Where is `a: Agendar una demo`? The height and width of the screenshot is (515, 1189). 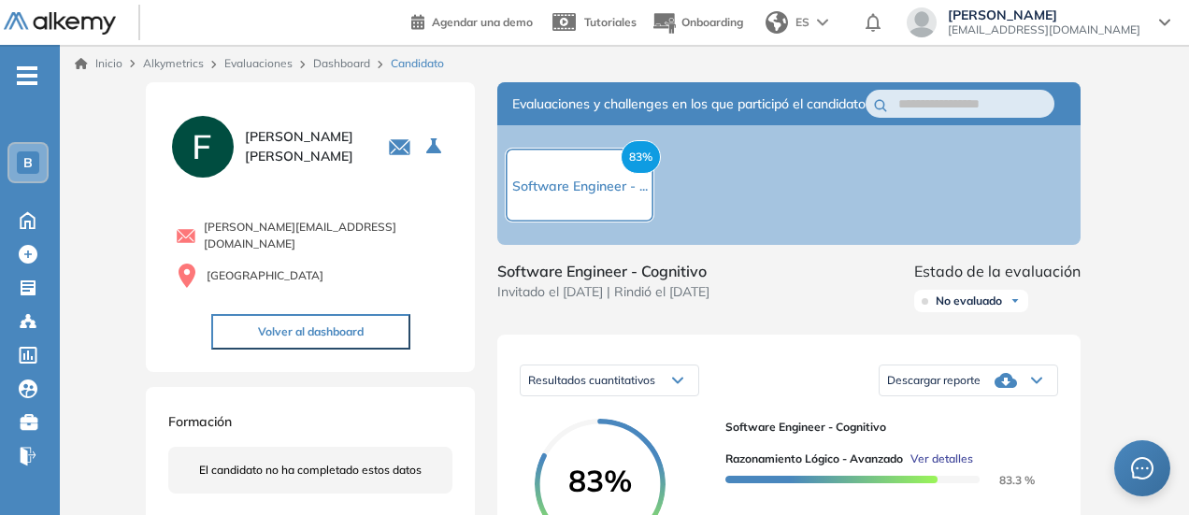 a: Agendar una demo is located at coordinates (472, 21).